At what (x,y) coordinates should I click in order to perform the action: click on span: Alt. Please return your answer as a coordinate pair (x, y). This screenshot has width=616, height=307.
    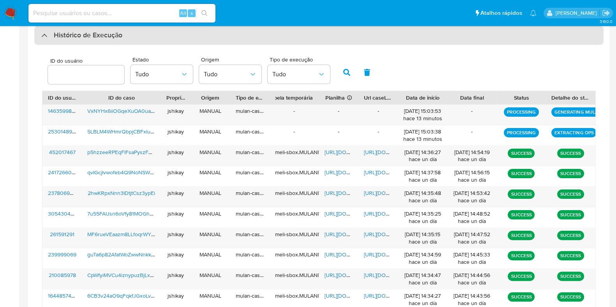
    Looking at the image, I should click on (183, 13).